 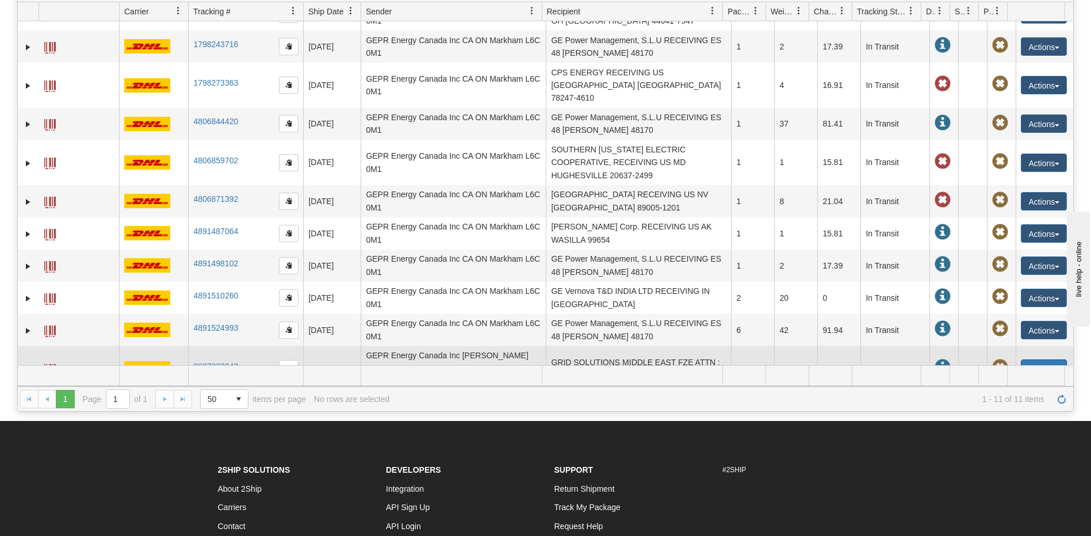 What do you see at coordinates (796, 124) in the screenshot?
I see `td: 37` at bounding box center [796, 124].